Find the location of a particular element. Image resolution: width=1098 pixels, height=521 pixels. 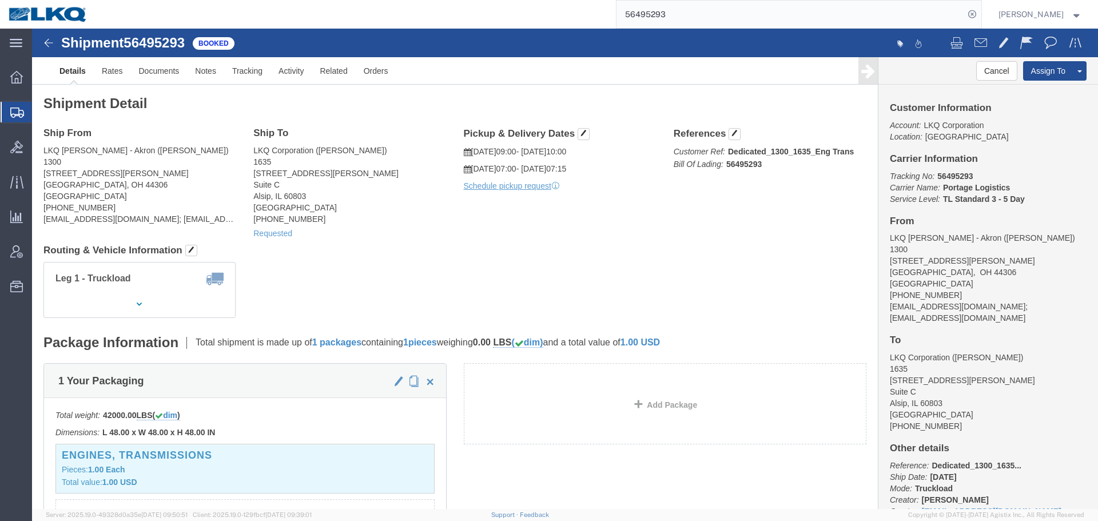

img: logo is located at coordinates (48, 14).